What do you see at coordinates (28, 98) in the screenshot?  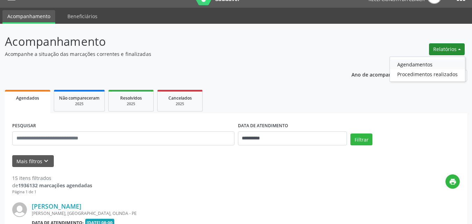 I see `span: Agendados` at bounding box center [28, 98].